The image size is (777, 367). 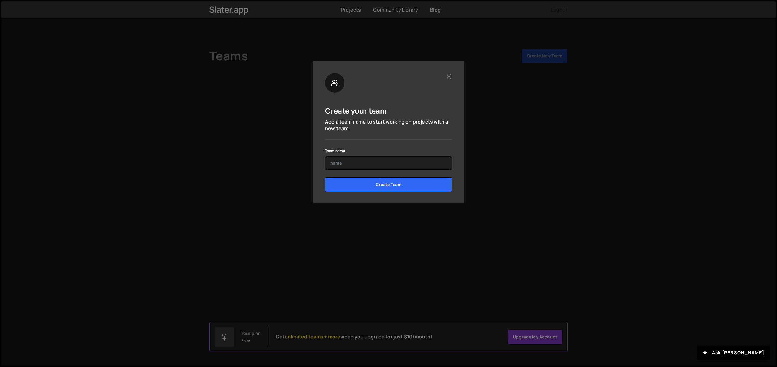 I want to click on p: Add a team name to start working on projects with a new team., so click(x=389, y=125).